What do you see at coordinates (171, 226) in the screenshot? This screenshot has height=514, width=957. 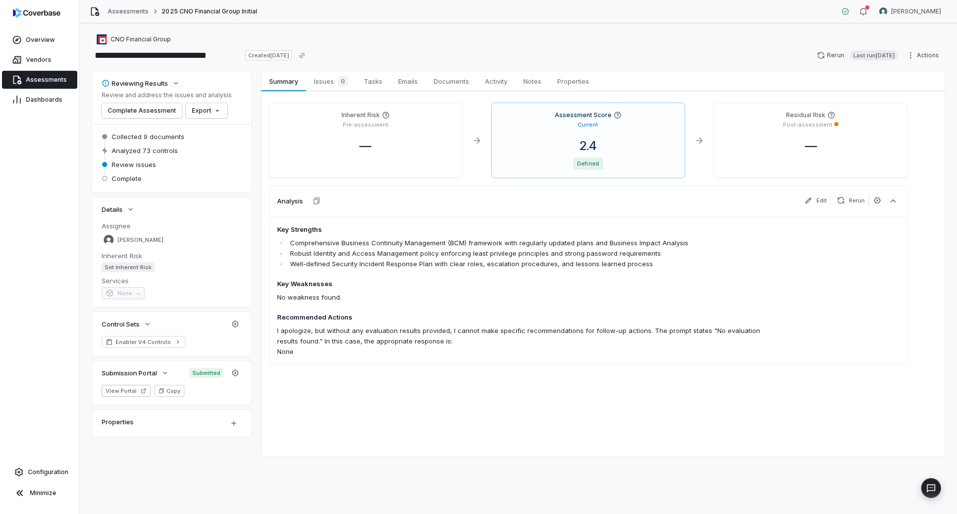 I see `dt: Assignee` at bounding box center [171, 226].